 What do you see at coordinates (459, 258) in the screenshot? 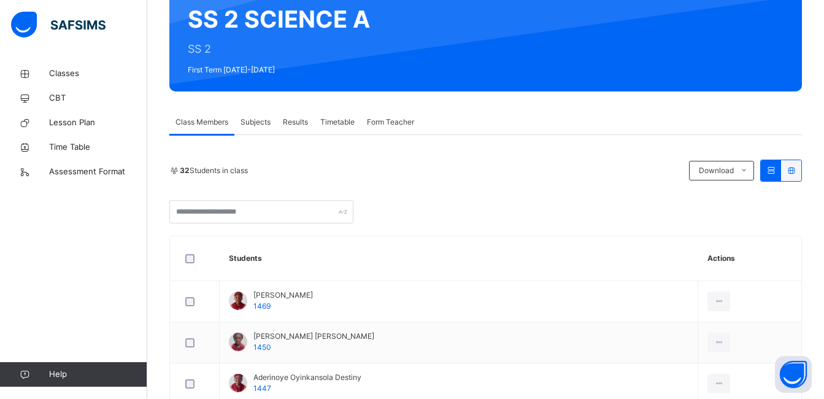
I see `th: Students` at bounding box center [459, 258].